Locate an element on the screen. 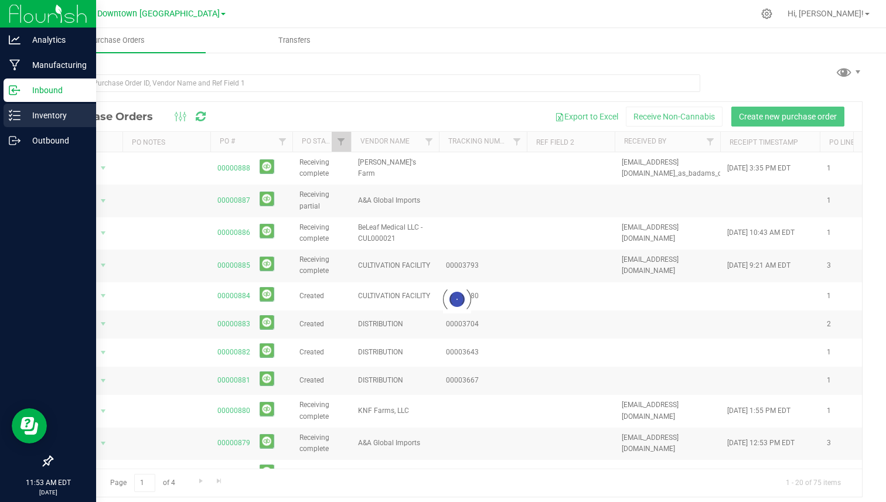 The width and height of the screenshot is (886, 502). span: Transfers is located at coordinates (294, 40).